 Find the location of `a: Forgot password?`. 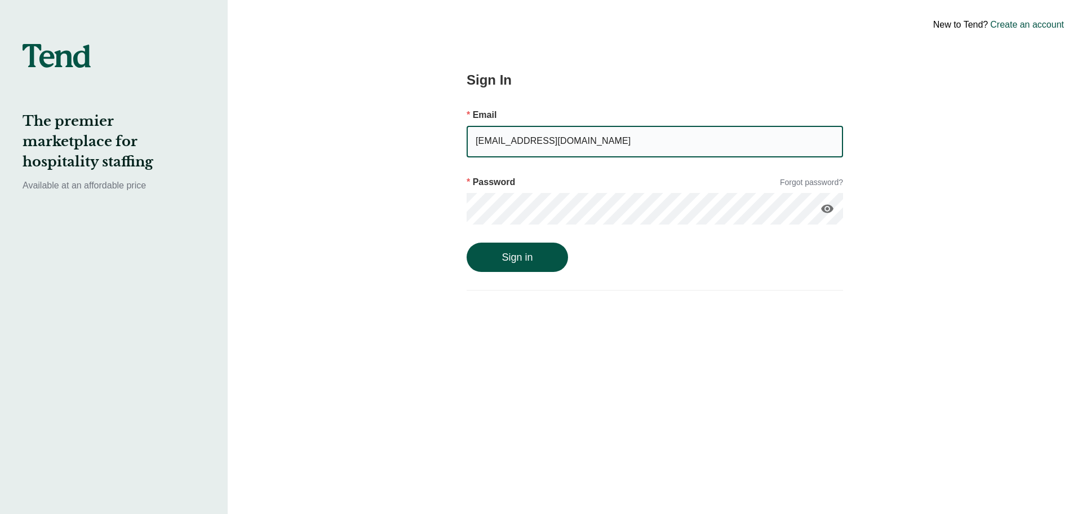

a: Forgot password? is located at coordinates (812, 182).